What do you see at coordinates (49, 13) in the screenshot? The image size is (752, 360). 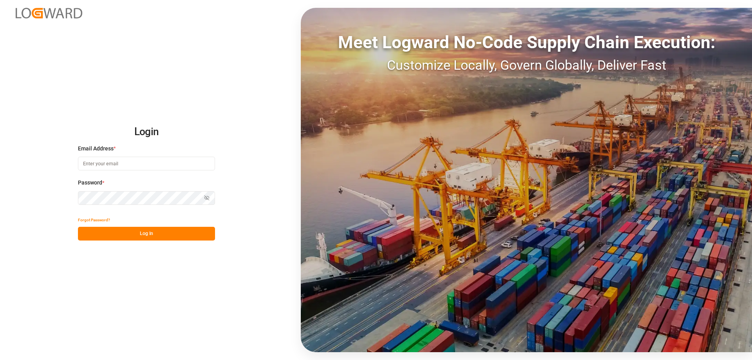 I see `img: Logward_new_orange.png` at bounding box center [49, 13].